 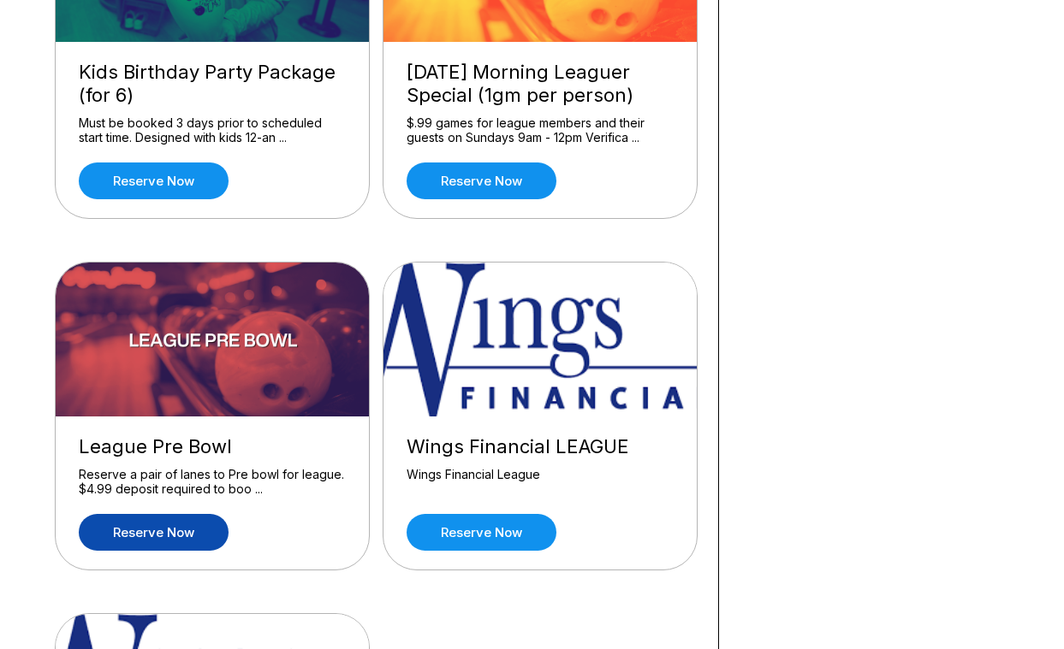 What do you see at coordinates (540, 130) in the screenshot?
I see `div: $.99 games for league members and their guests on Sundays 9am - 12pm Verifica ...` at bounding box center [540, 130].